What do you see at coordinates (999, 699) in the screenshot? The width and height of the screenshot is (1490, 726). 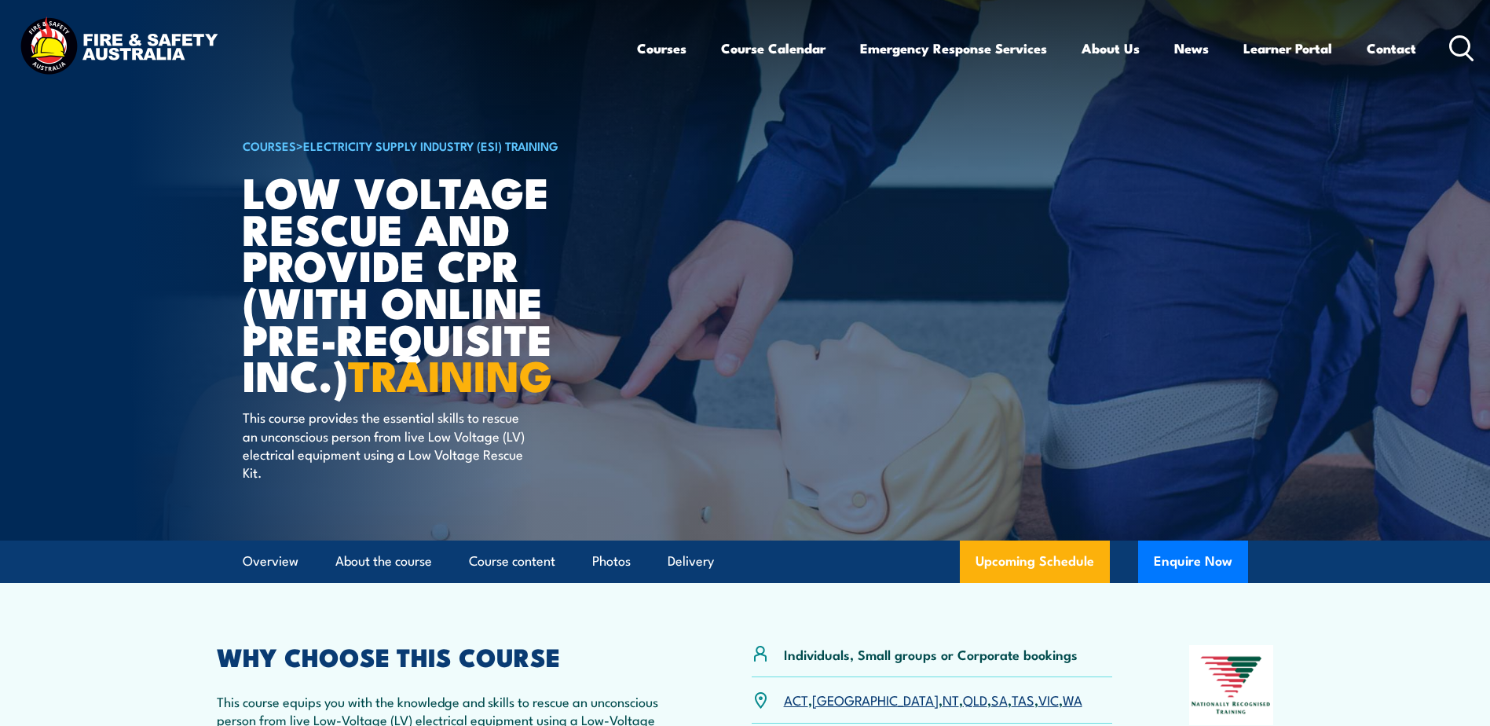 I see `a: SA` at bounding box center [999, 699].